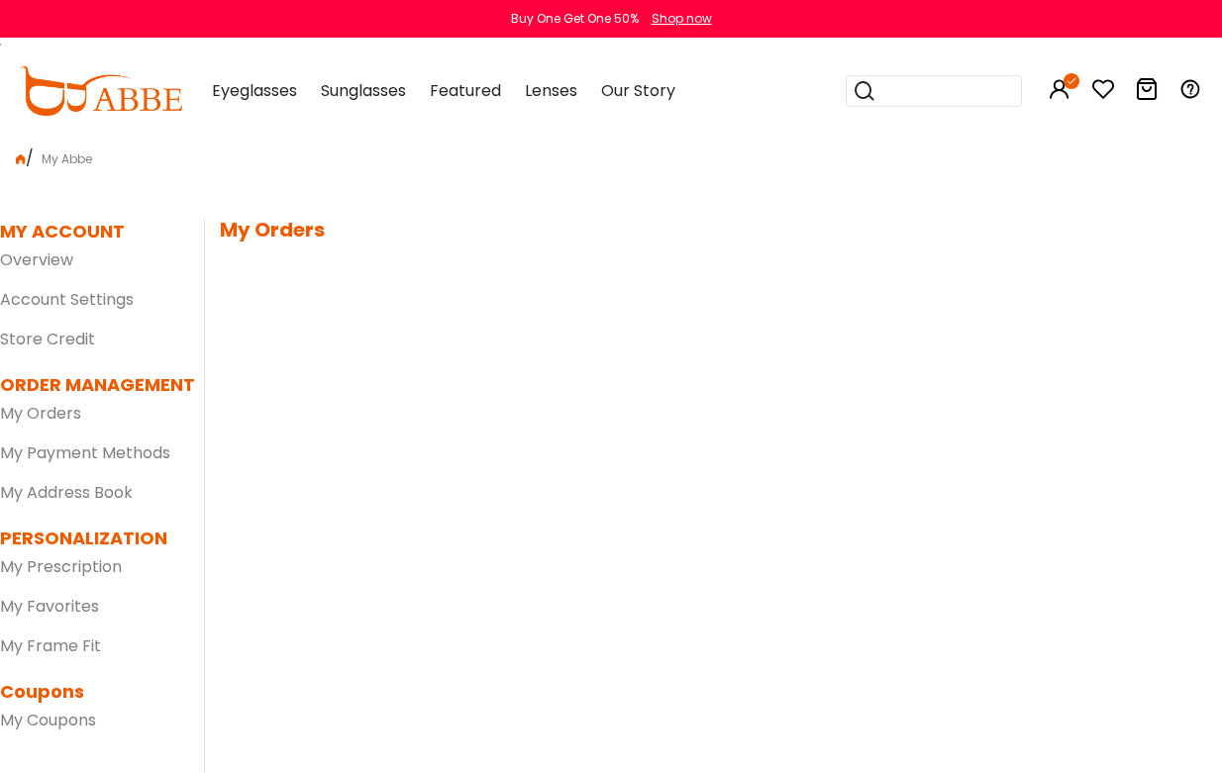 This screenshot has width=1222, height=773. What do you see at coordinates (465, 90) in the screenshot?
I see `span: Featured` at bounding box center [465, 90].